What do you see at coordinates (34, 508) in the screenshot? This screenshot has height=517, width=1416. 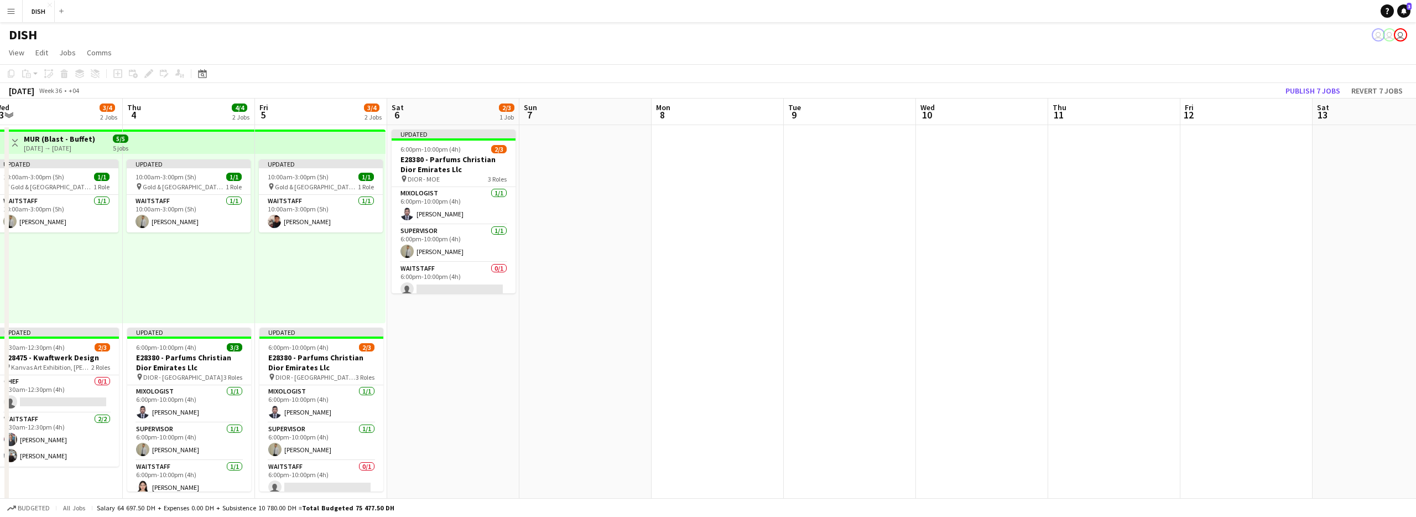 I see `span: Budgeted` at bounding box center [34, 508].